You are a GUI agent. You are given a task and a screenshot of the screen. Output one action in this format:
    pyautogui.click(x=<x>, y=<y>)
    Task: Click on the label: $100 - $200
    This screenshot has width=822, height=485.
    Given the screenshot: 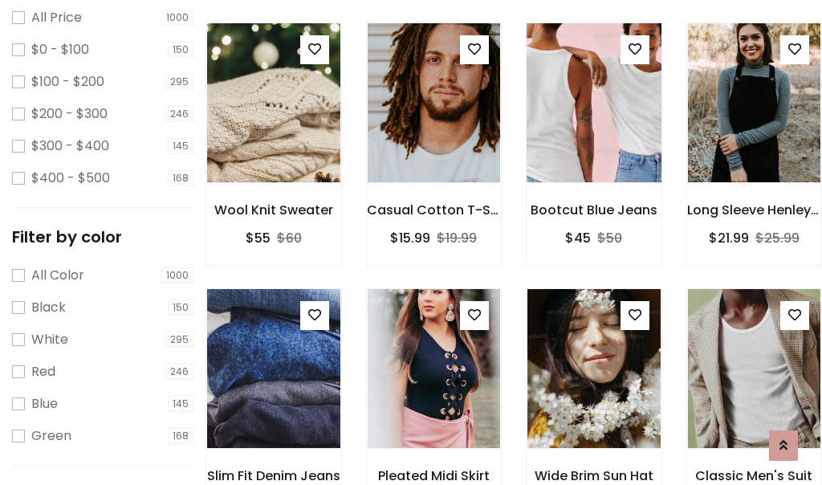 What is the action you would take?
    pyautogui.click(x=67, y=82)
    